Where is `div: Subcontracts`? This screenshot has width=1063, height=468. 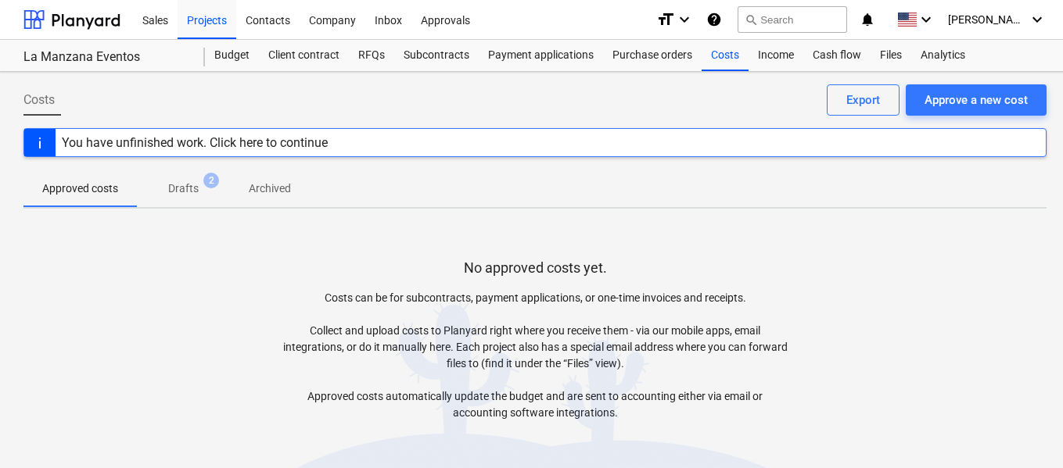
div: Subcontracts is located at coordinates (436, 56).